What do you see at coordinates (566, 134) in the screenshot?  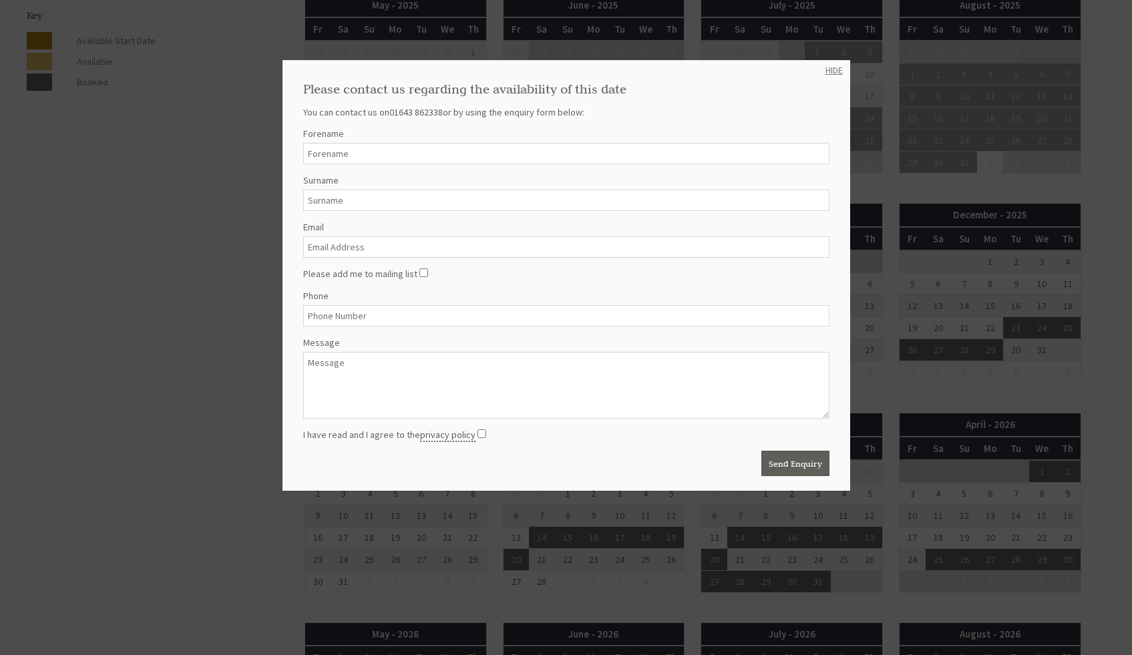 I see `label: Forename` at bounding box center [566, 134].